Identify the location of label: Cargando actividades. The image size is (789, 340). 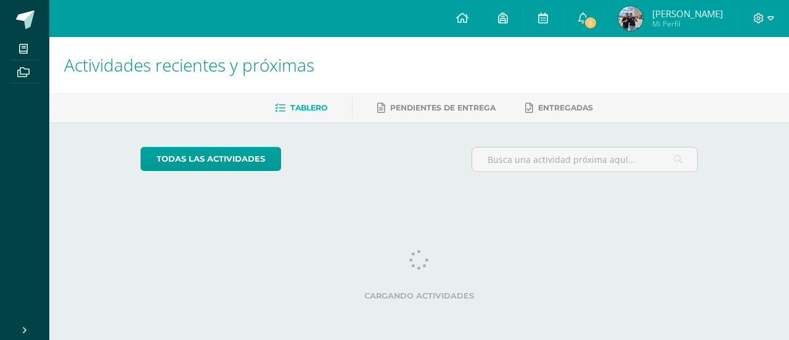
(419, 295).